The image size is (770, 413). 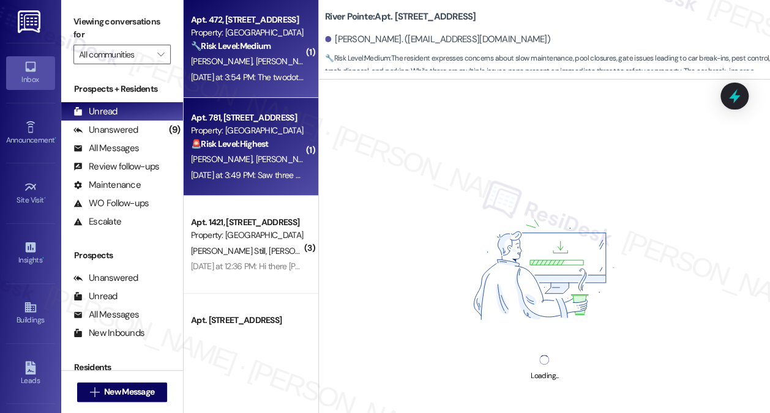 What do you see at coordinates (122, 89) in the screenshot?
I see `div: Prospects + Residents` at bounding box center [122, 89].